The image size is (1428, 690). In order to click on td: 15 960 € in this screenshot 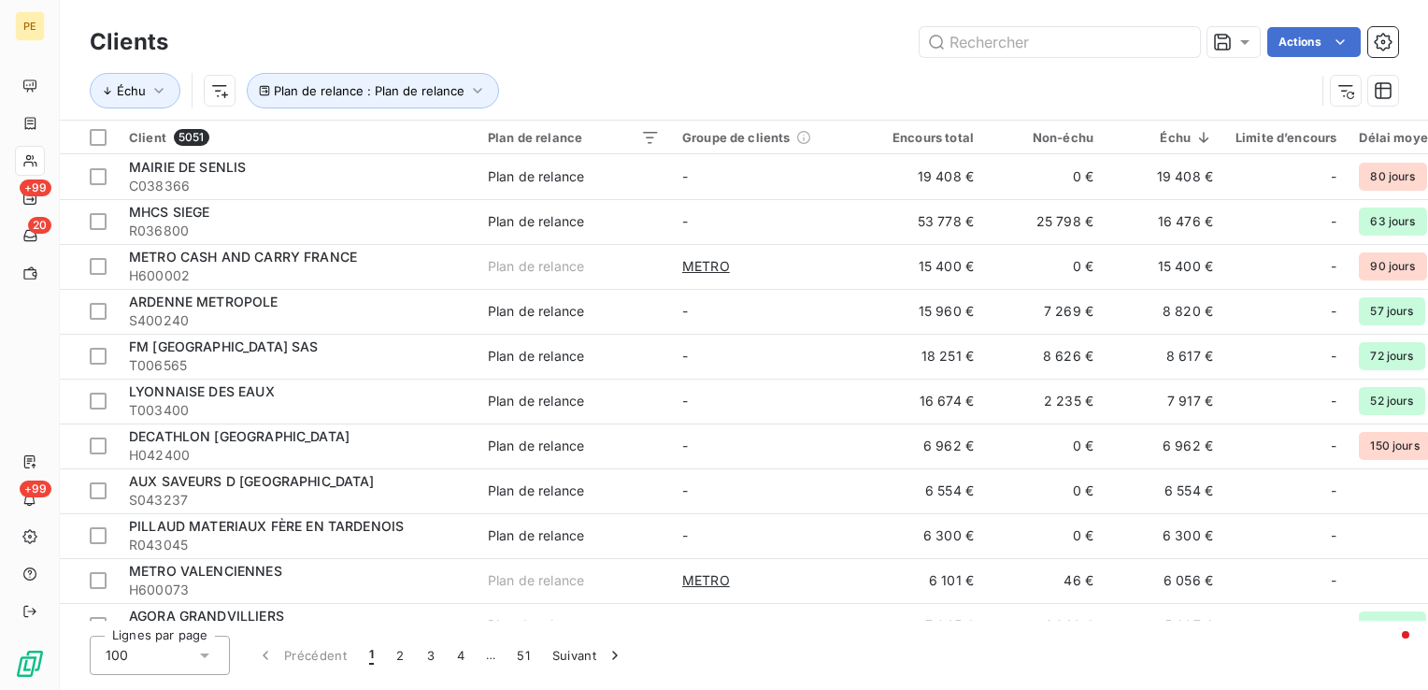, I will do `click(926, 311)`.